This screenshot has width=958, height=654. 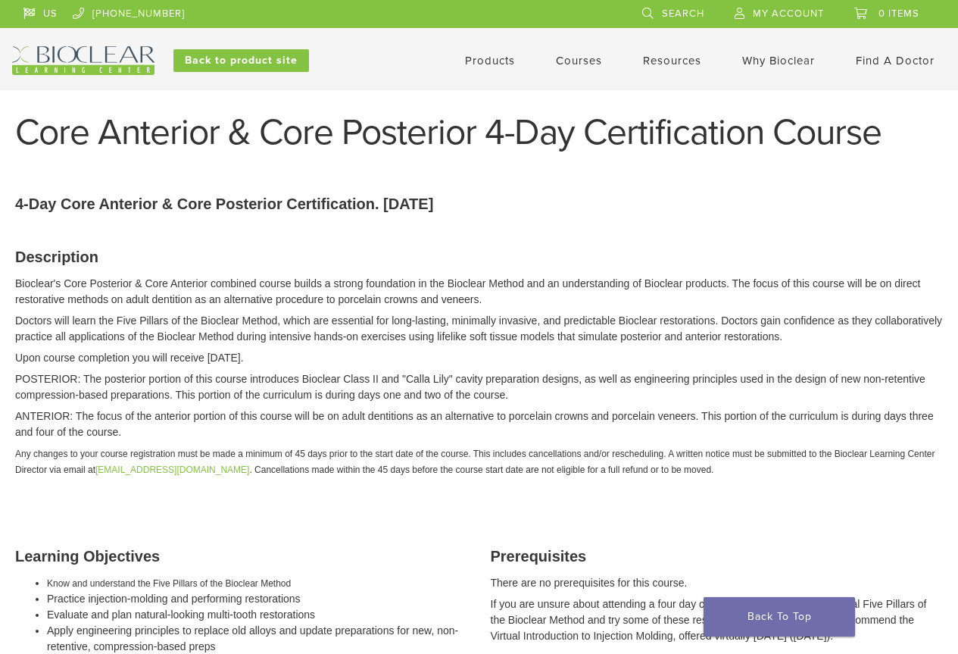 What do you see at coordinates (895, 61) in the screenshot?
I see `a: Find A Doctor` at bounding box center [895, 61].